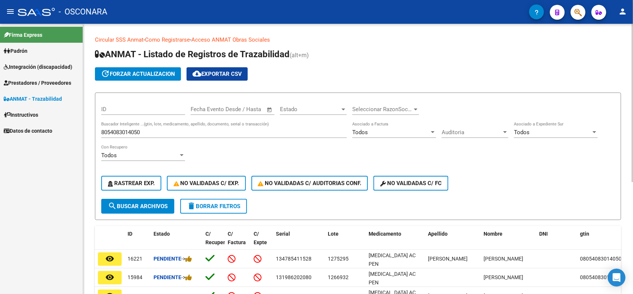  What do you see at coordinates (262, 242) in the screenshot?
I see `datatable-header-cell: C/ Expte` at bounding box center [262, 242].